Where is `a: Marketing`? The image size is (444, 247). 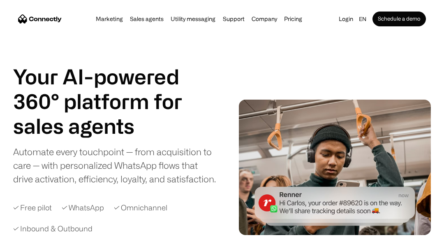 a: Marketing is located at coordinates (109, 19).